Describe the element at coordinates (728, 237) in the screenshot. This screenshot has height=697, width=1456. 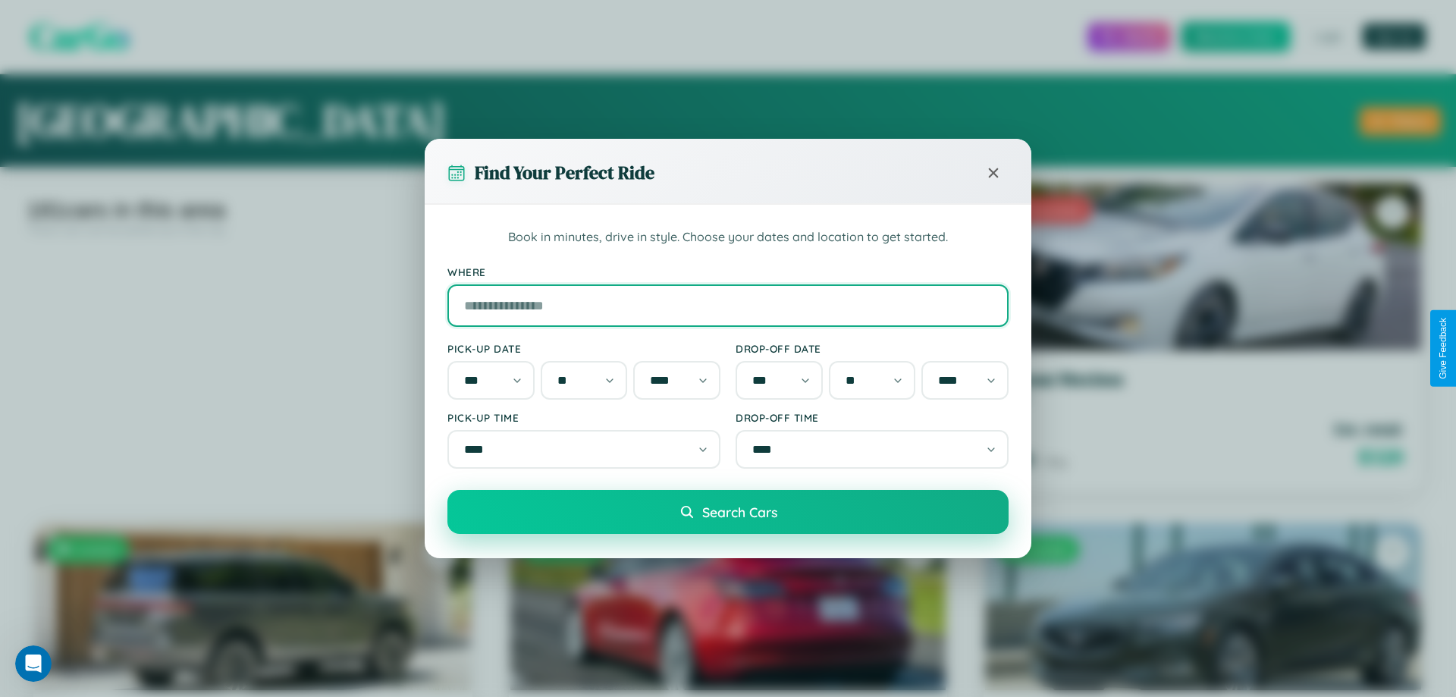
I see `p: Book in minutes, drive in style. Choose your dates and location to get started.` at that location.